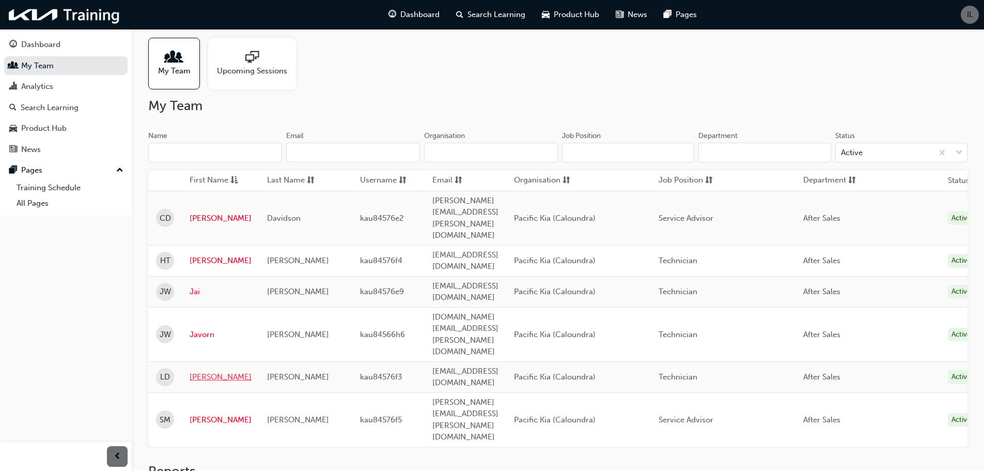 This screenshot has height=471, width=984. I want to click on span: HT, so click(165, 260).